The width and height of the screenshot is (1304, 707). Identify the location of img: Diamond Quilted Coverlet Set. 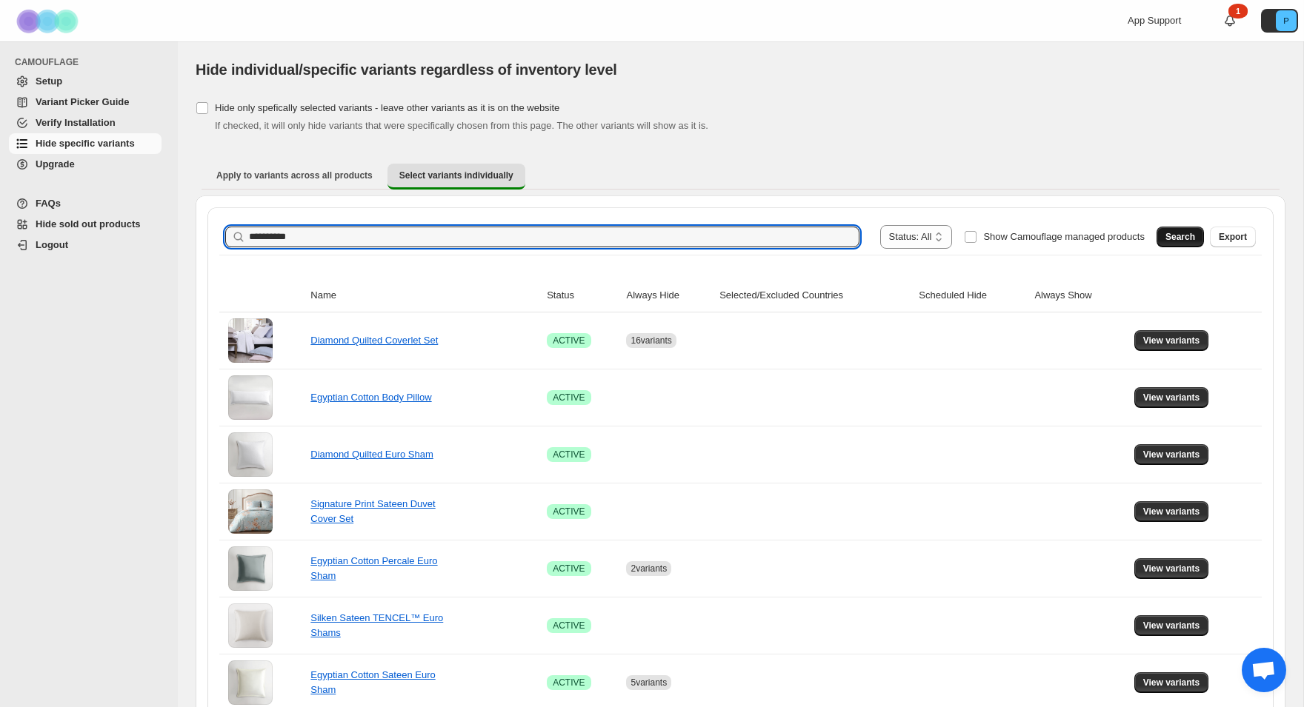
(250, 341).